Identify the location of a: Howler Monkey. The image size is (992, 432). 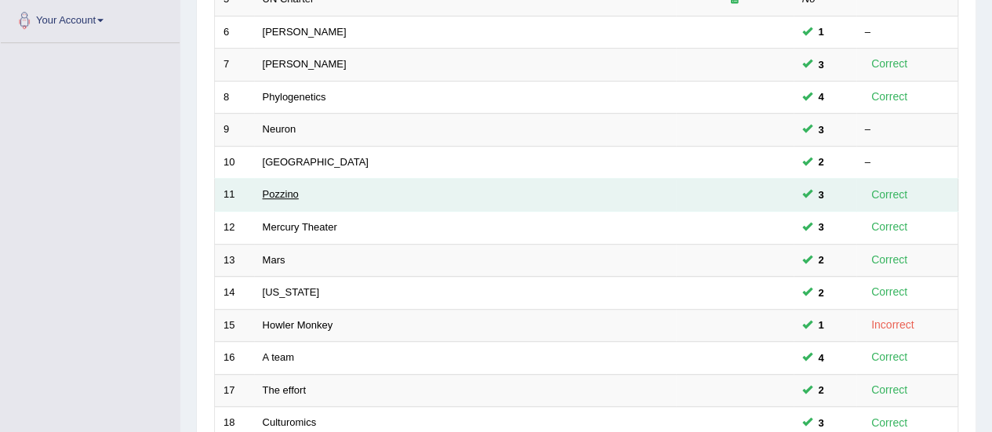
(298, 325).